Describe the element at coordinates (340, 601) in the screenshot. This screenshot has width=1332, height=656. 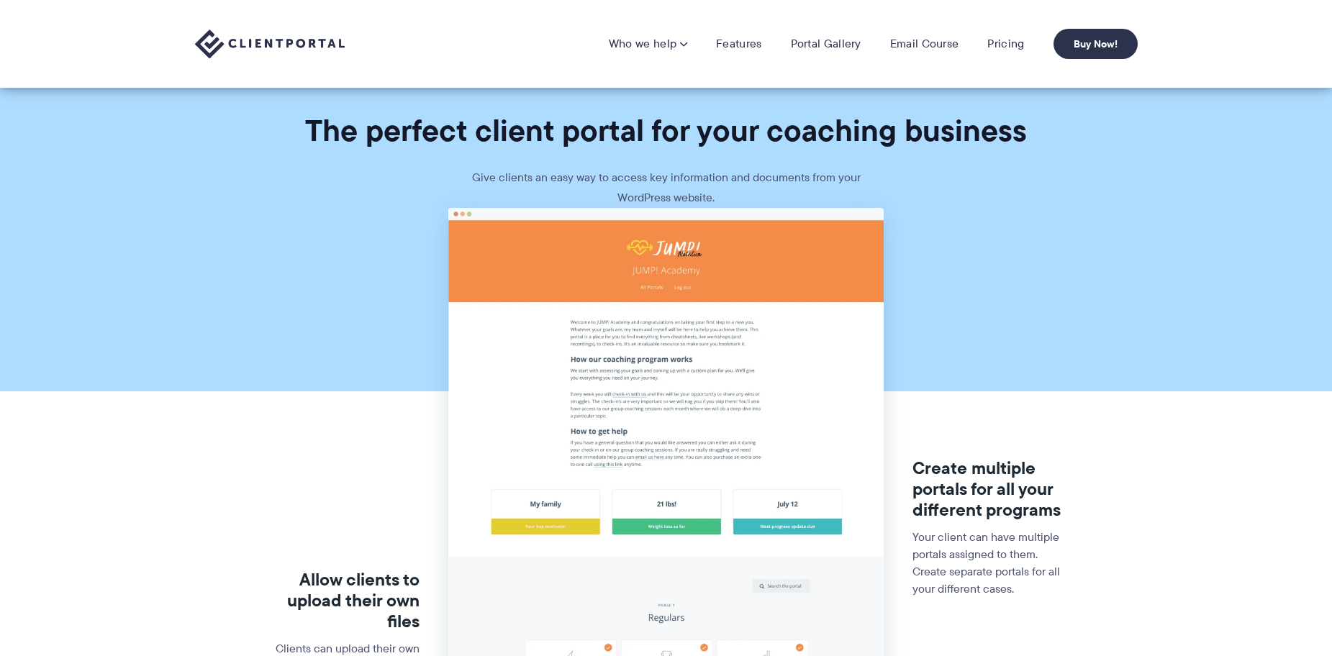
I see `h3: Allow clients to upload their own files` at that location.